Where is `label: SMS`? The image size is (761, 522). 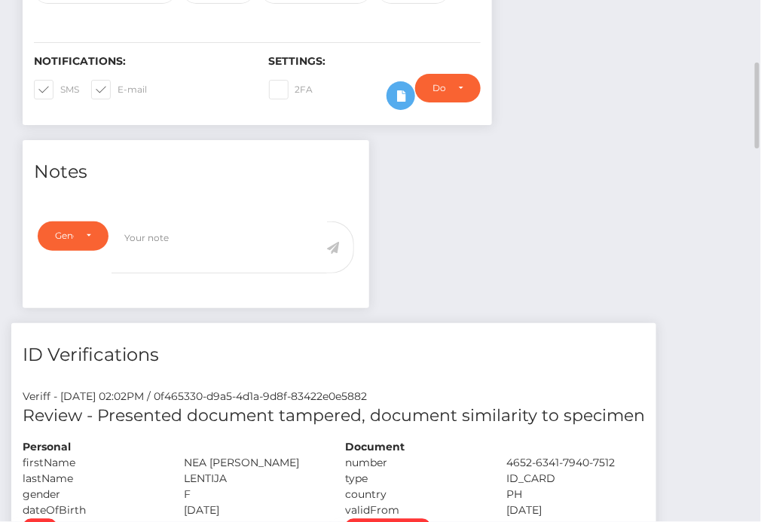 label: SMS is located at coordinates (57, 90).